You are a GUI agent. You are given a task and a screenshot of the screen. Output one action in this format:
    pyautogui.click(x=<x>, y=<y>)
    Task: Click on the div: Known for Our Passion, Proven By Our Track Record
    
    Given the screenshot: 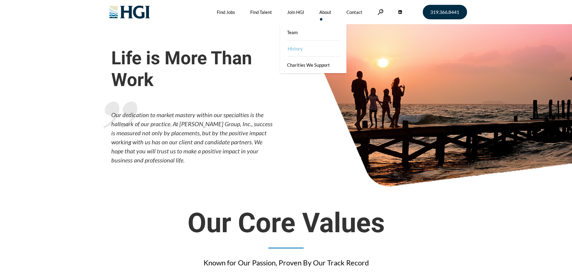 What is the action you would take?
    pyautogui.click(x=286, y=263)
    